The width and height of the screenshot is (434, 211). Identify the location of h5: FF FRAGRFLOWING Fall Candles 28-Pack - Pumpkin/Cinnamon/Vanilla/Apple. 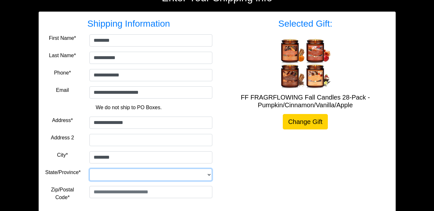
(305, 101).